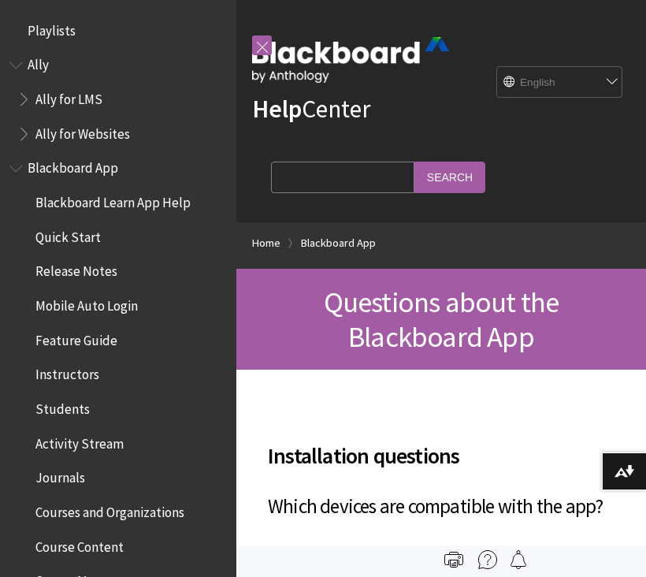  Describe the element at coordinates (62, 406) in the screenshot. I see `span: Students` at that location.